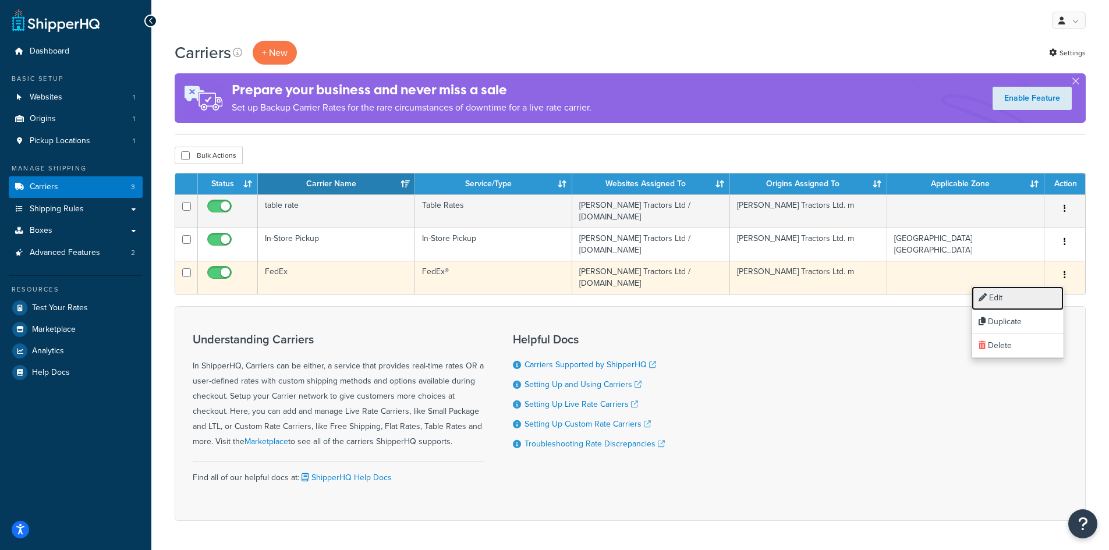  I want to click on a: Help Docs, so click(76, 373).